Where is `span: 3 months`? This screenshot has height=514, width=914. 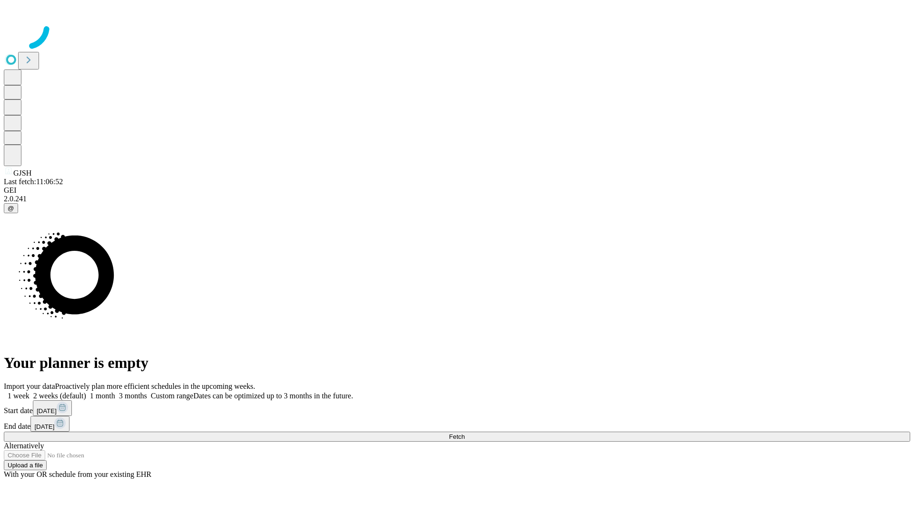 span: 3 months is located at coordinates (133, 396).